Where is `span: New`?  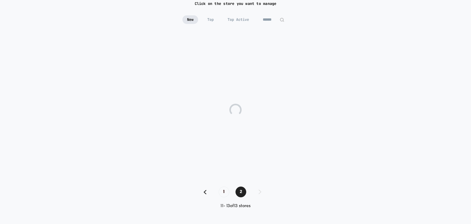 span: New is located at coordinates (190, 20).